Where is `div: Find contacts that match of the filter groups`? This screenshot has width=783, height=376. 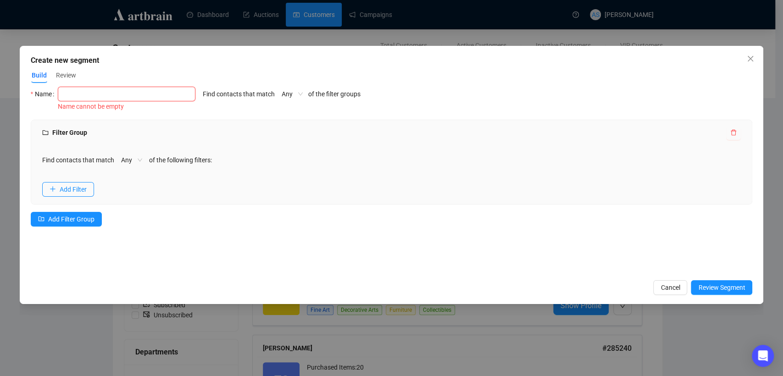 div: Find contacts that match of the filter groups is located at coordinates (282, 100).